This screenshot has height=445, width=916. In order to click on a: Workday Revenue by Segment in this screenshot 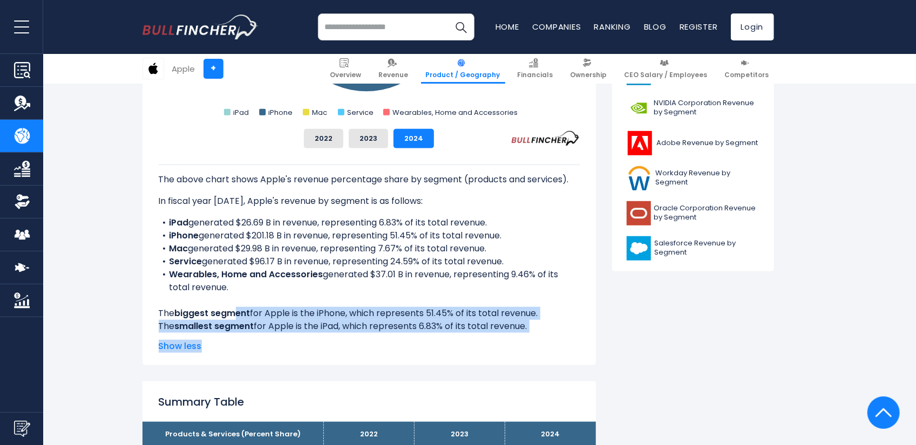, I will do `click(693, 178)`.